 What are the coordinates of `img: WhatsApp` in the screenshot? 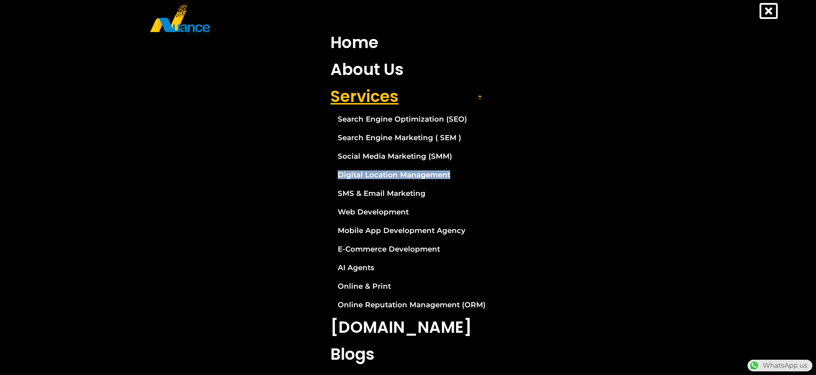 It's located at (754, 366).